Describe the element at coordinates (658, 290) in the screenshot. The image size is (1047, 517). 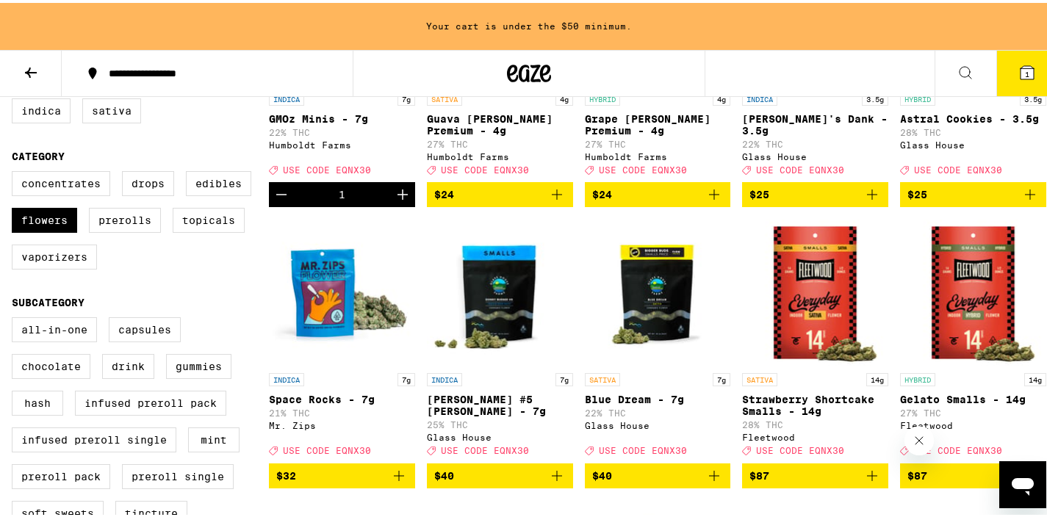
I see `img: Glass House - Blue Dream - 7g` at that location.